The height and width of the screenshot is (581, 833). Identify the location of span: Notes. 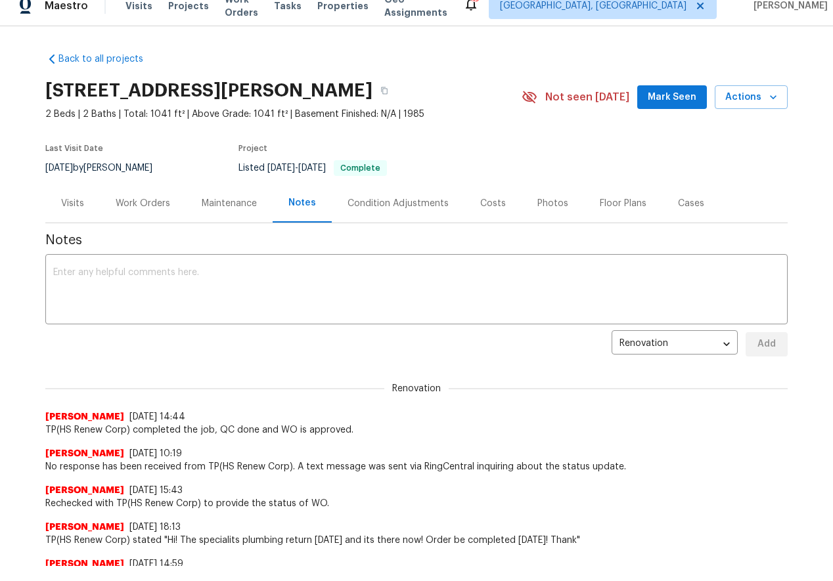
(416, 240).